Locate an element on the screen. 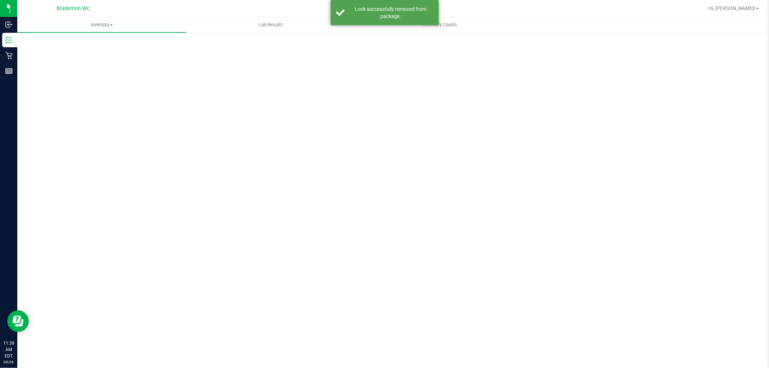 This screenshot has width=769, height=368. a: Inventory Counts is located at coordinates (440, 25).